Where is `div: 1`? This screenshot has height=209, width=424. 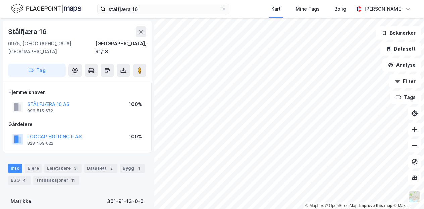 div: 1 is located at coordinates (139, 168).